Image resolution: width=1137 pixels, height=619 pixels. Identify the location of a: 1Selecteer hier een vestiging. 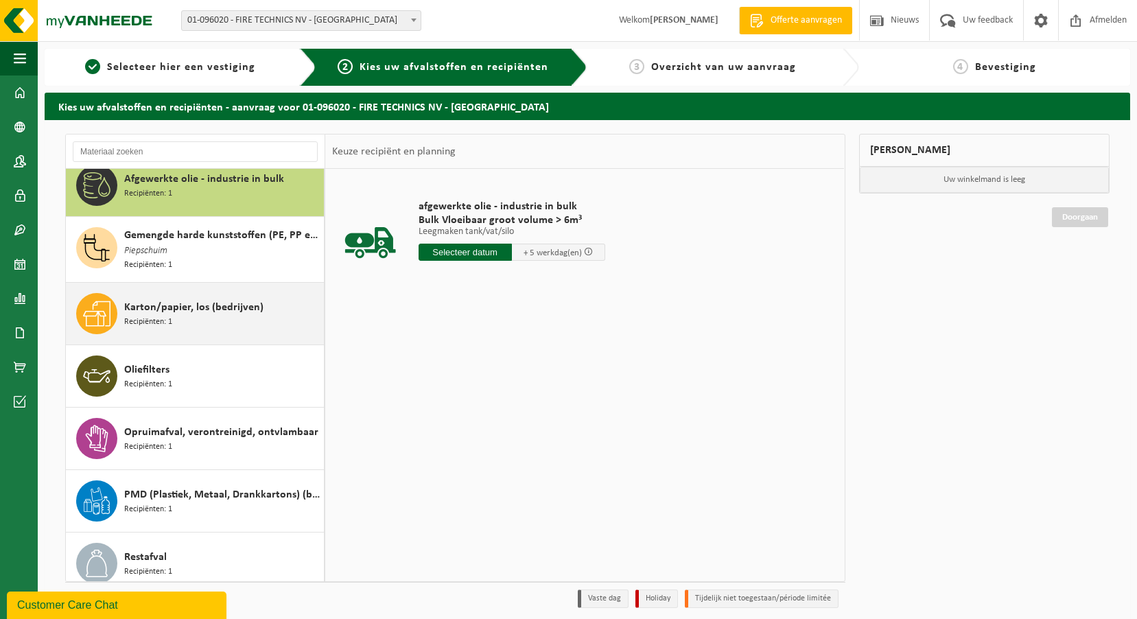
(170, 67).